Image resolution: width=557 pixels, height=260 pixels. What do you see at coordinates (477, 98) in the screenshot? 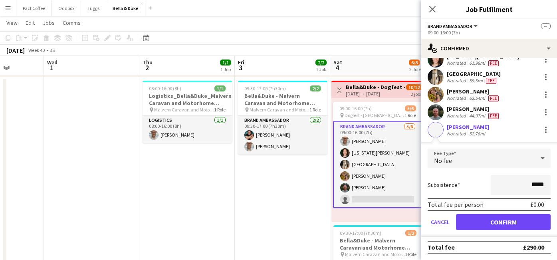
I see `div: 62.54mi` at bounding box center [477, 98].